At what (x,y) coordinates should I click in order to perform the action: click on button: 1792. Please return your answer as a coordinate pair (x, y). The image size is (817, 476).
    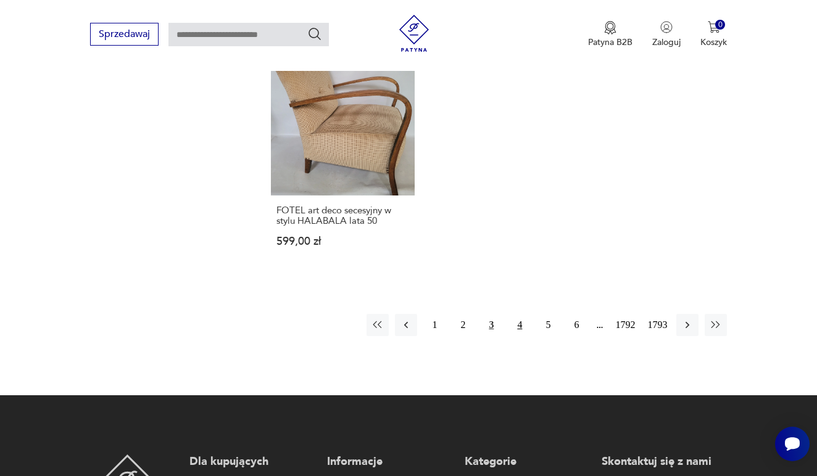
    Looking at the image, I should click on (625, 325).